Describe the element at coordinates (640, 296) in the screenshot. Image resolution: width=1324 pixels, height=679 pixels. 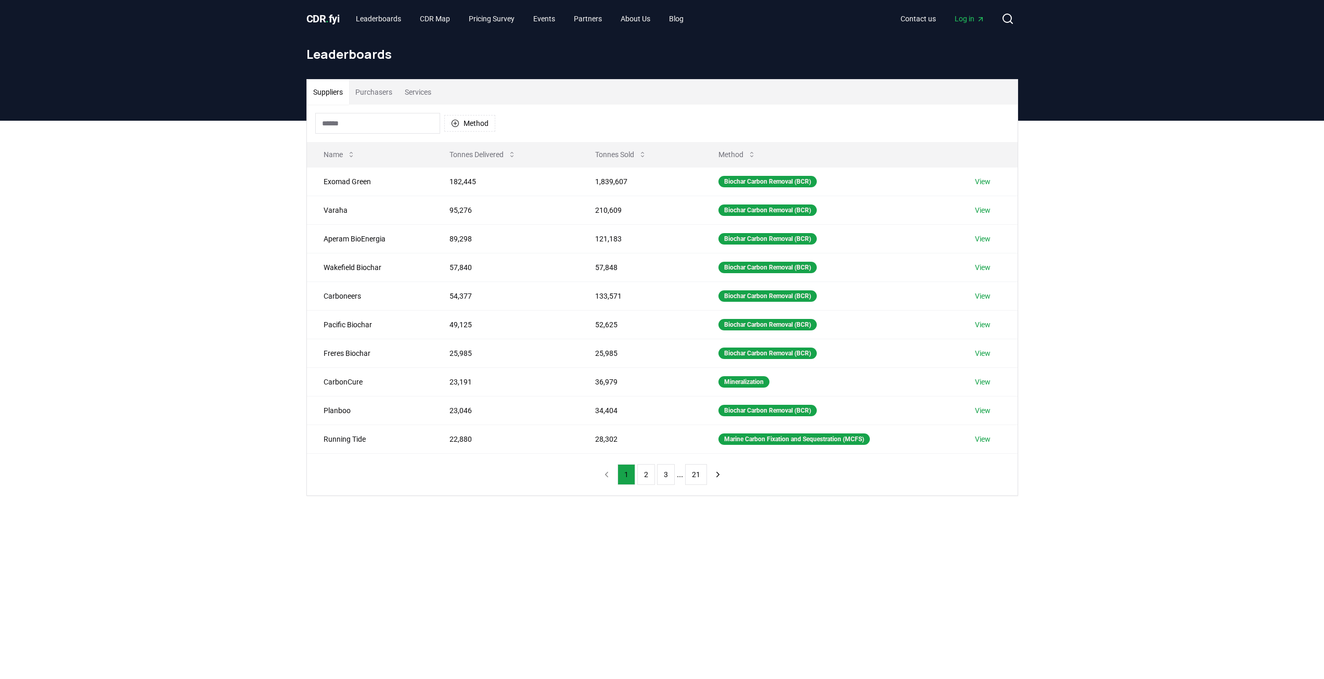
I see `td: 133,571` at that location.